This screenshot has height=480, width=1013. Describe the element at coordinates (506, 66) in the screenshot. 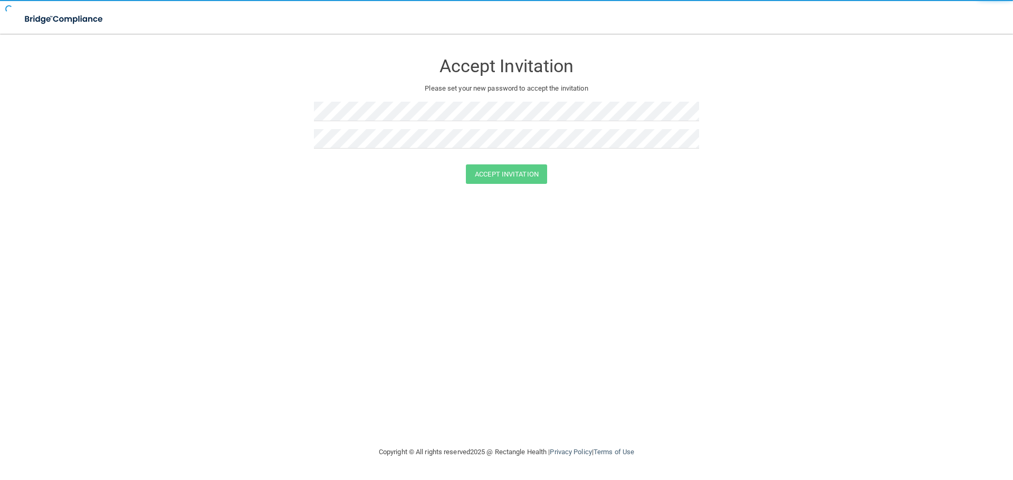

I see `h3: Accept Invitation` at that location.